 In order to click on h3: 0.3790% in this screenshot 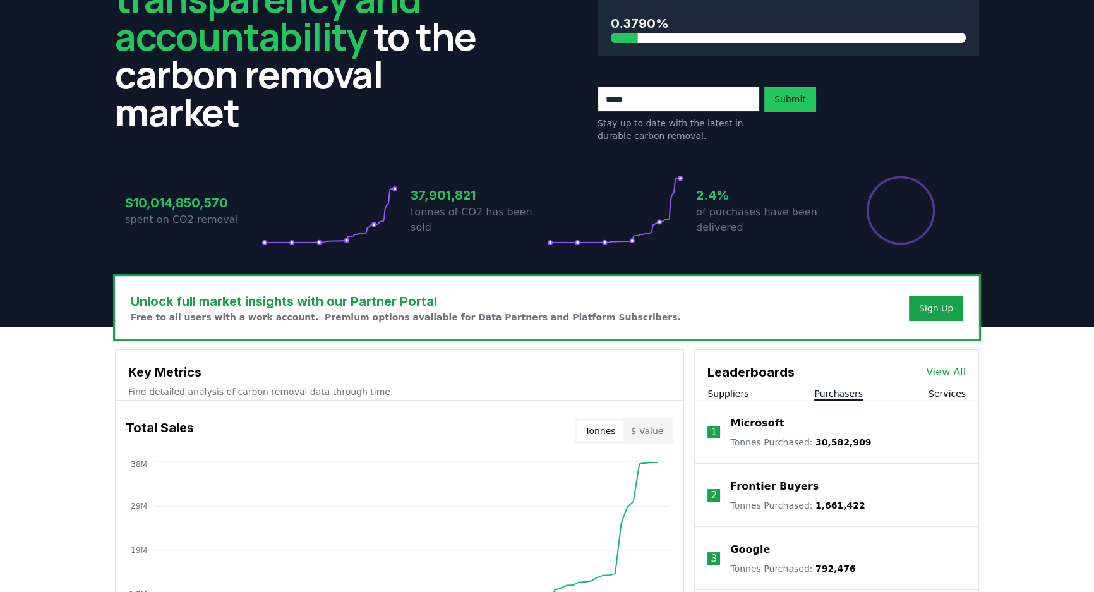, I will do `click(788, 23)`.